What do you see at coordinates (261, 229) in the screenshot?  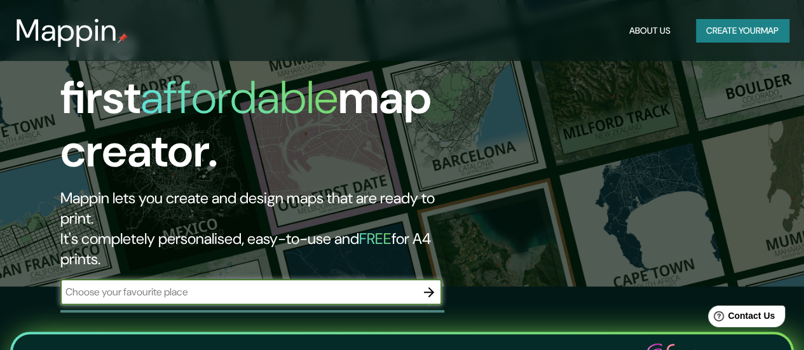 I see `h2: Mappin lets you create and design maps that are ready to print. It's completely personalised, eas...` at bounding box center [261, 229].